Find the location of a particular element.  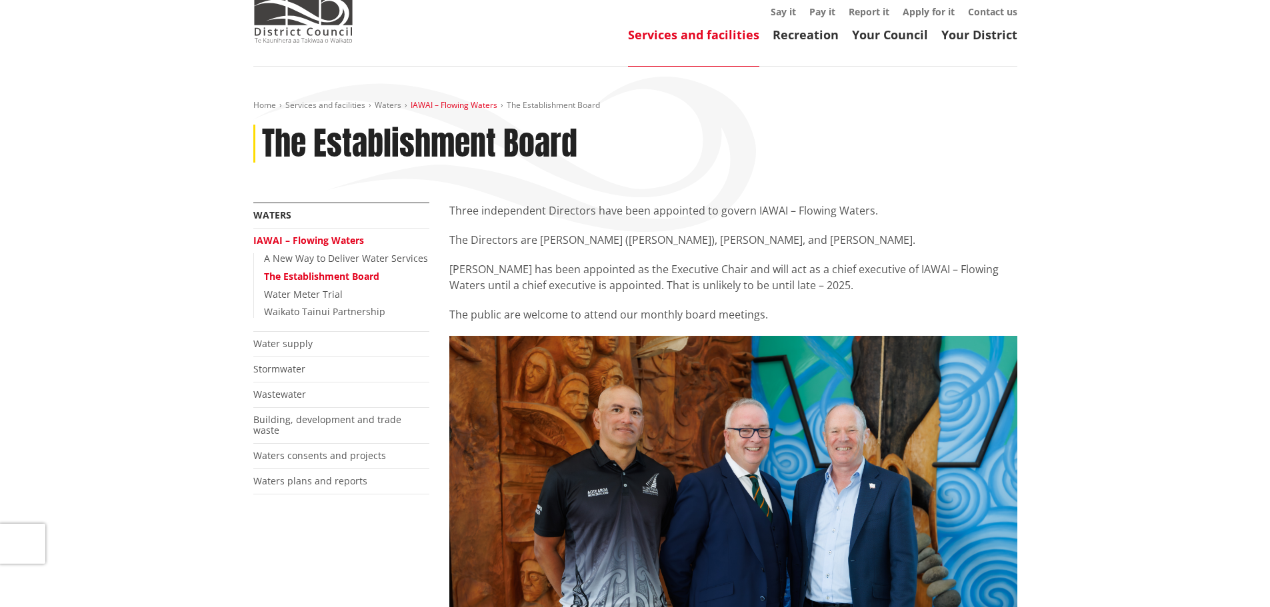

a: Building, development and trade waste is located at coordinates (327, 425).